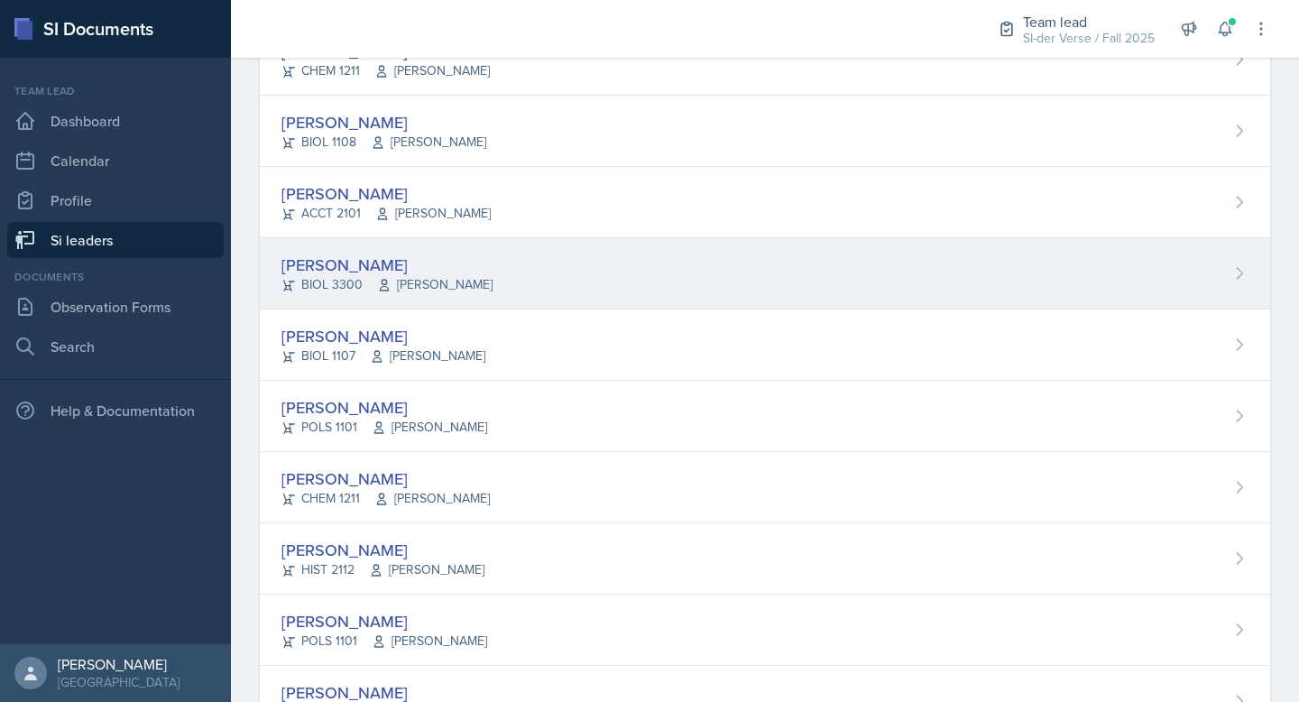  I want to click on a: Observation Forms, so click(115, 307).